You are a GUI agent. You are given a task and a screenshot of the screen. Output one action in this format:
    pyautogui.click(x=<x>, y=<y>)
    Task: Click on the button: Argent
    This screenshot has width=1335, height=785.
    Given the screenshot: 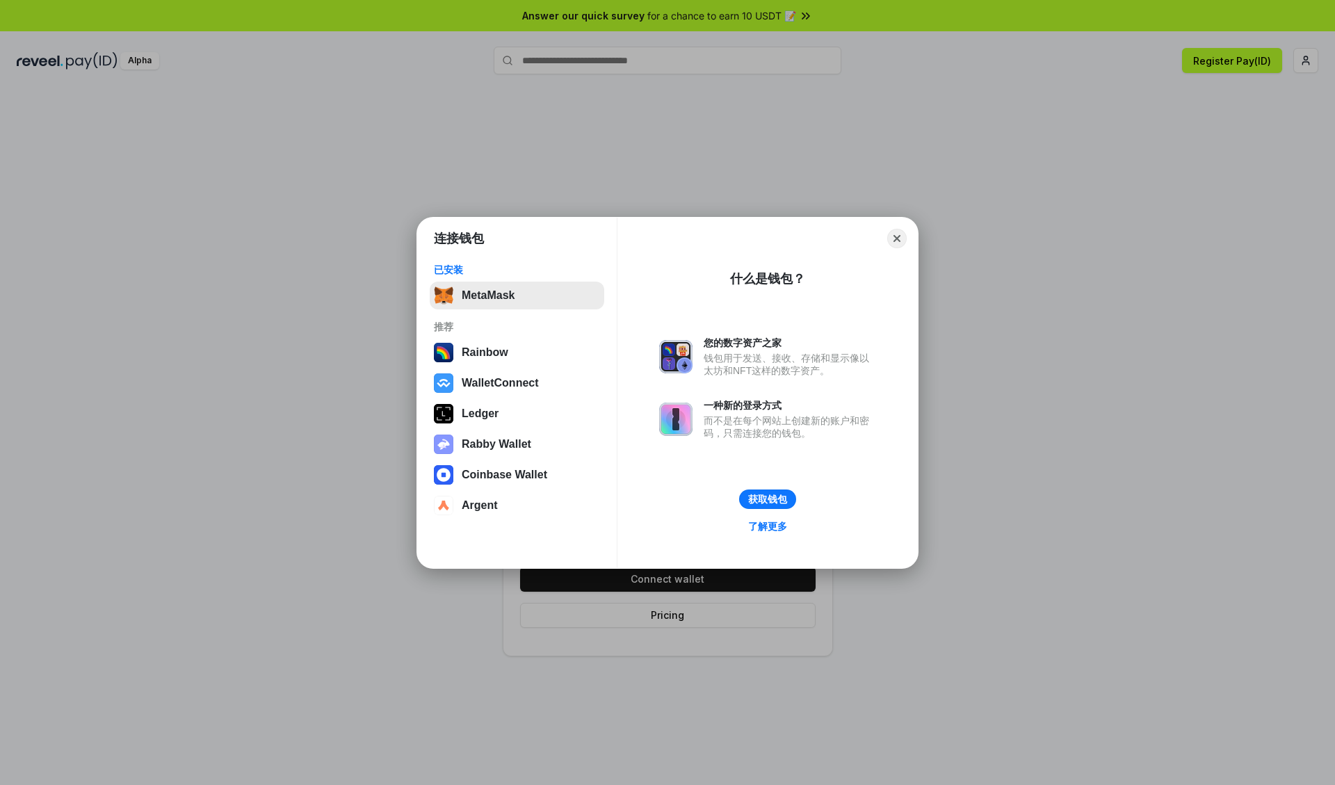 What is the action you would take?
    pyautogui.click(x=517, y=505)
    